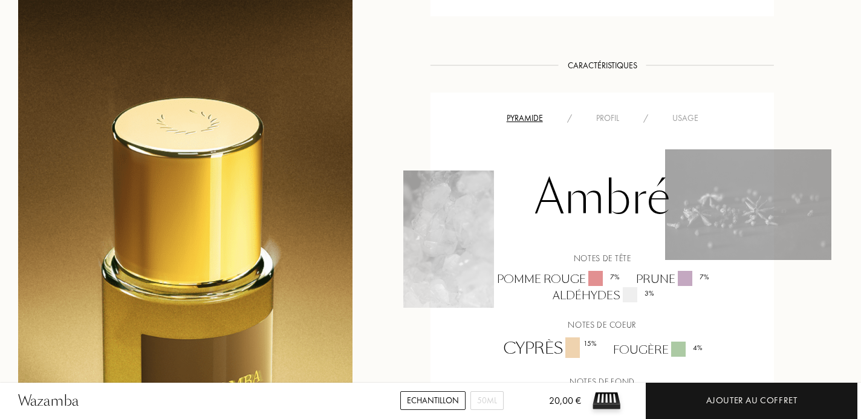  What do you see at coordinates (752, 400) in the screenshot?
I see `div: Ajouter au coffret` at bounding box center [752, 400].